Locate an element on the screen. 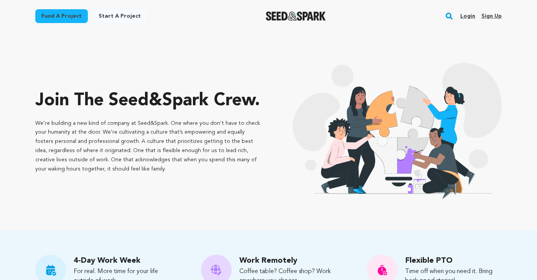 This screenshot has height=280, width=537. p: Work Remotely is located at coordinates (288, 261).